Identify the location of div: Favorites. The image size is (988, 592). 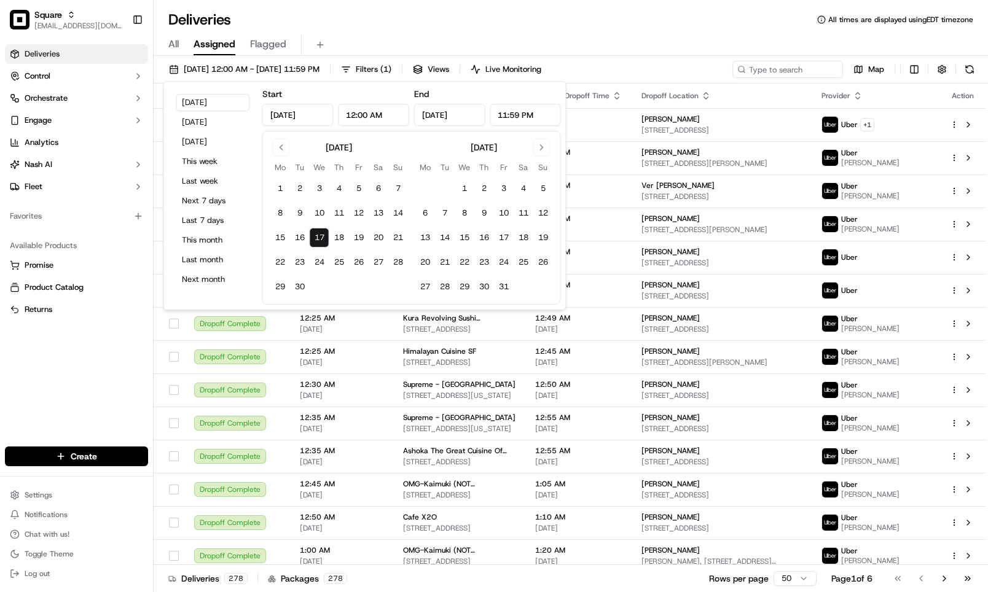
(76, 216).